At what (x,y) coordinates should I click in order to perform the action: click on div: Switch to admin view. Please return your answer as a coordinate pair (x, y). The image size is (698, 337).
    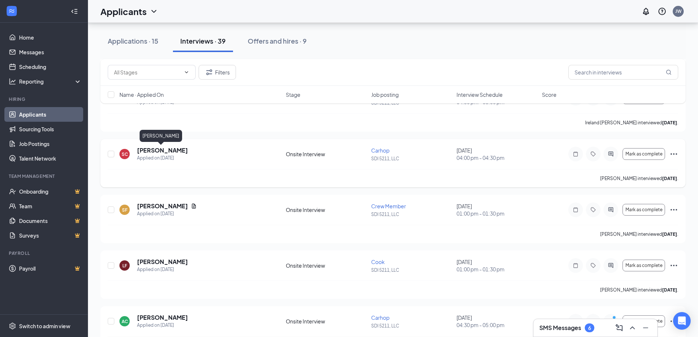
    Looking at the image, I should click on (45, 326).